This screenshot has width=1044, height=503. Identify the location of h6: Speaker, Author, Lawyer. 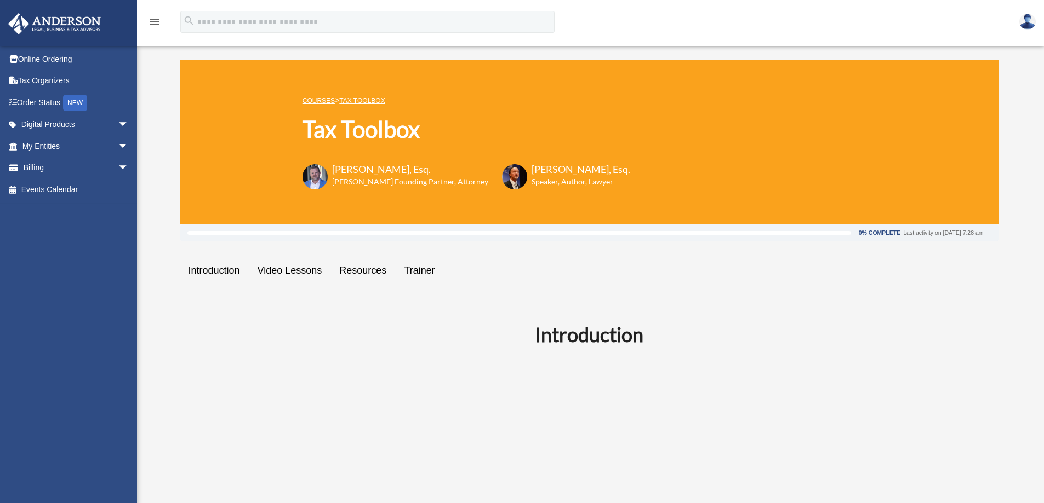
(574, 182).